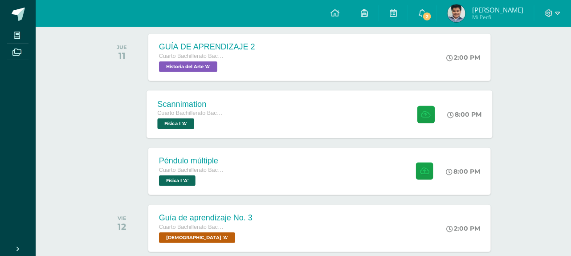  Describe the element at coordinates (191, 104) in the screenshot. I see `div: Scannimation` at that location.